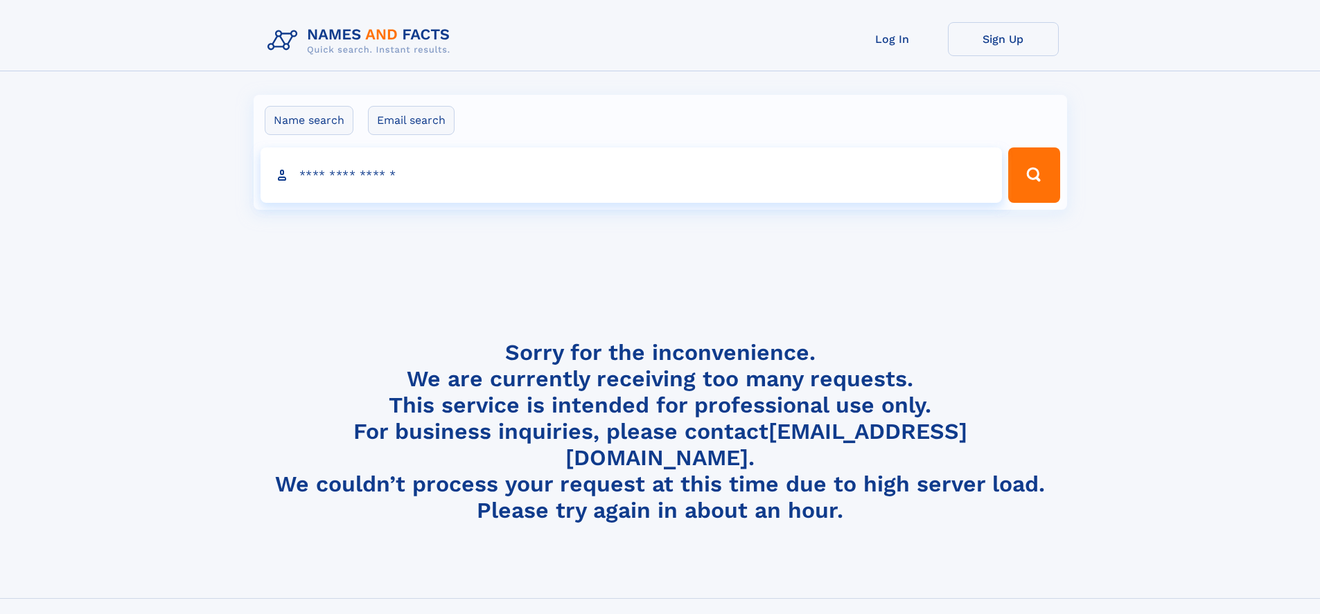 The image size is (1320, 614). What do you see at coordinates (362, 41) in the screenshot?
I see `img: Logo Names and Facts` at bounding box center [362, 41].